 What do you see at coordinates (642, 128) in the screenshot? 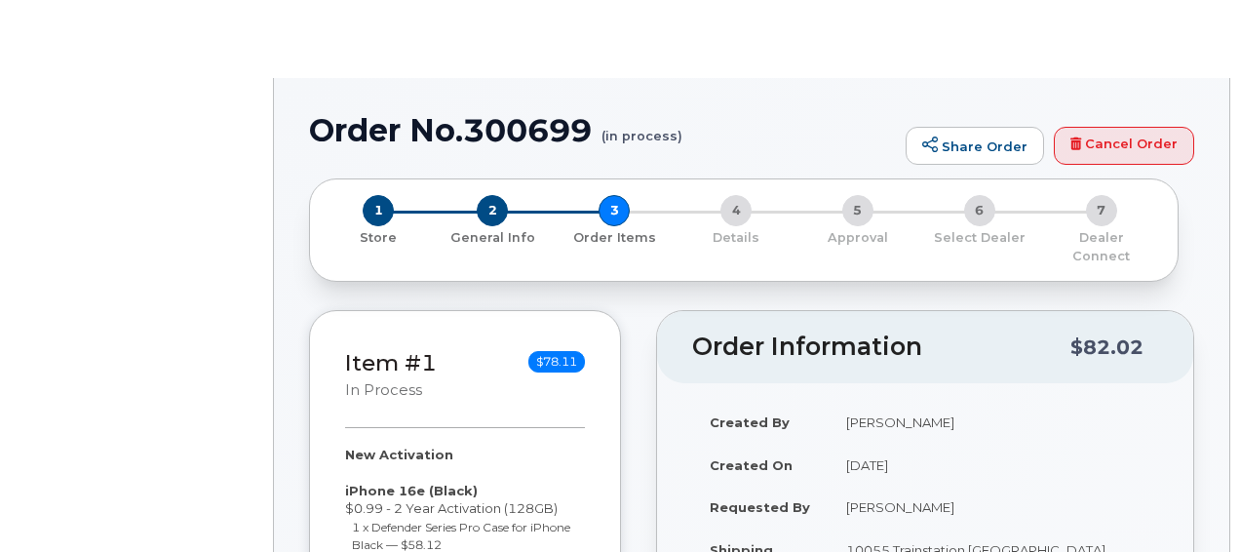
I see `small: (in process)` at bounding box center [642, 128].